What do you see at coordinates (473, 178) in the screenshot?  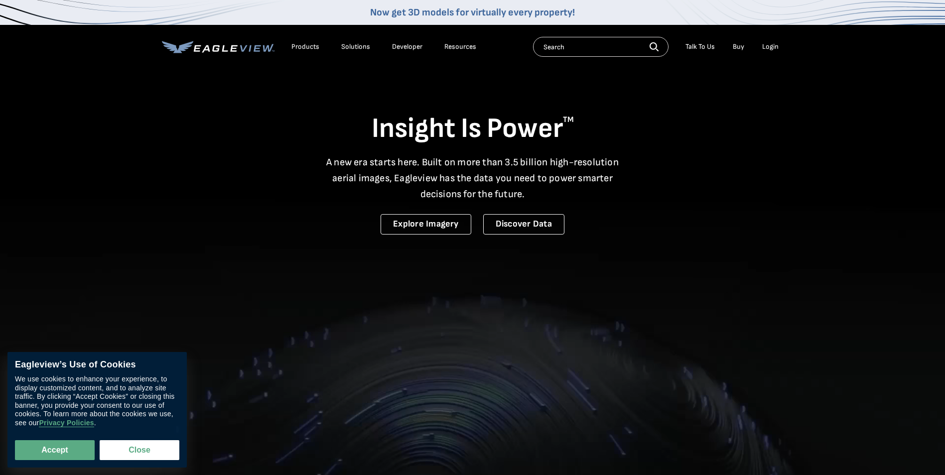 I see `p: A new era starts here. Built on more than 3.5 billion high-resolution aerial images, Eagleview ha...` at bounding box center [473, 178].